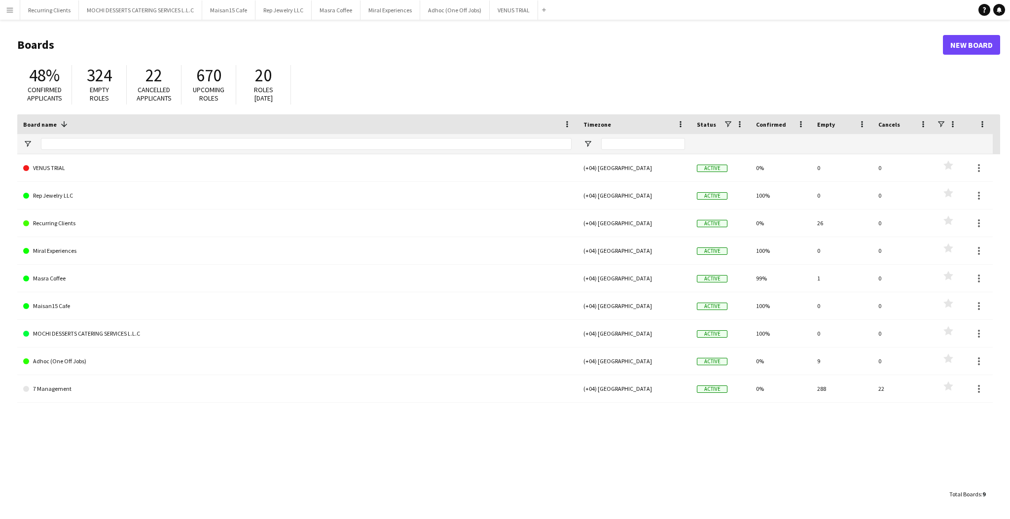 The height and width of the screenshot is (519, 1010). What do you see at coordinates (597, 124) in the screenshot?
I see `span: Timezone` at bounding box center [597, 124].